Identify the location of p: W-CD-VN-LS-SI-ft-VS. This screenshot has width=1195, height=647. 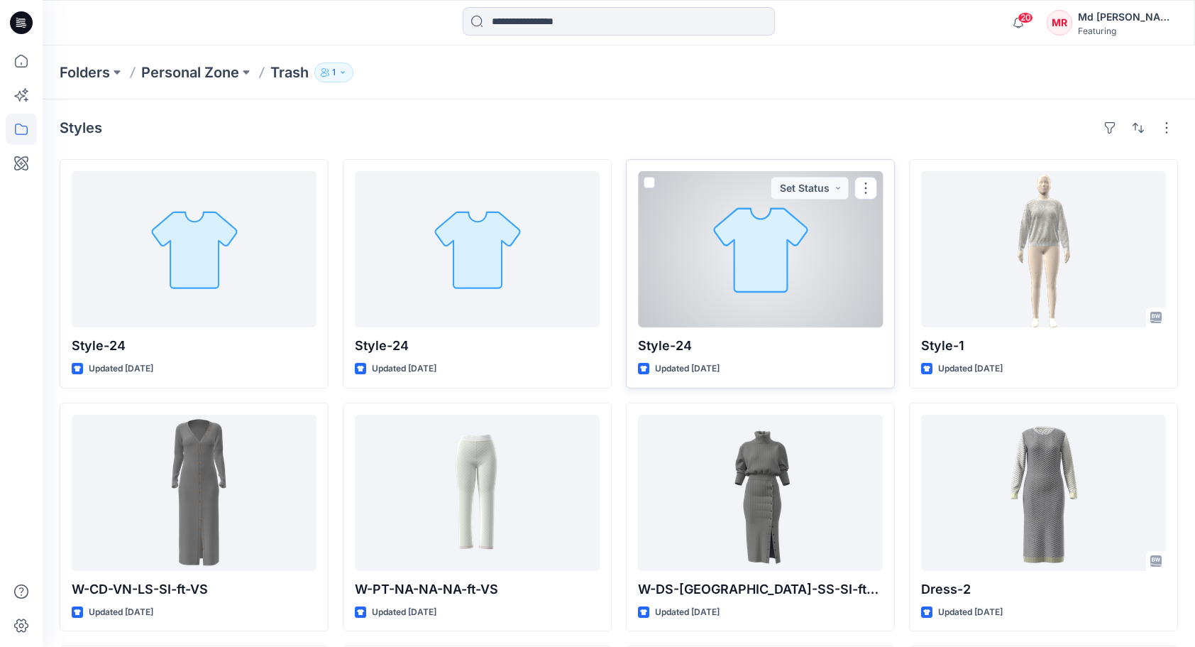
(194, 589).